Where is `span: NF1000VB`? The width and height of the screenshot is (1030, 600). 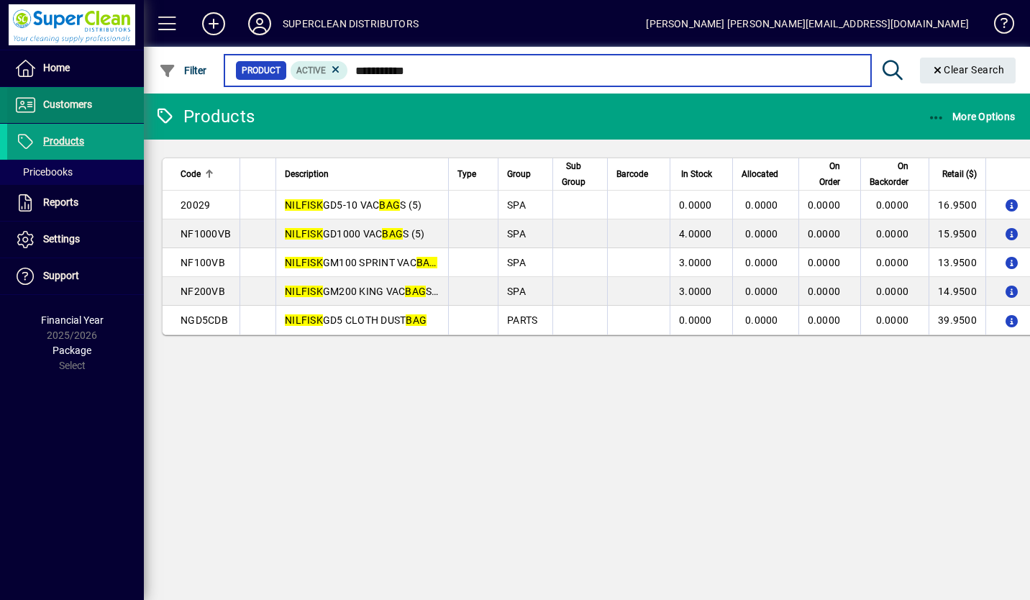
span: NF1000VB is located at coordinates (206, 234).